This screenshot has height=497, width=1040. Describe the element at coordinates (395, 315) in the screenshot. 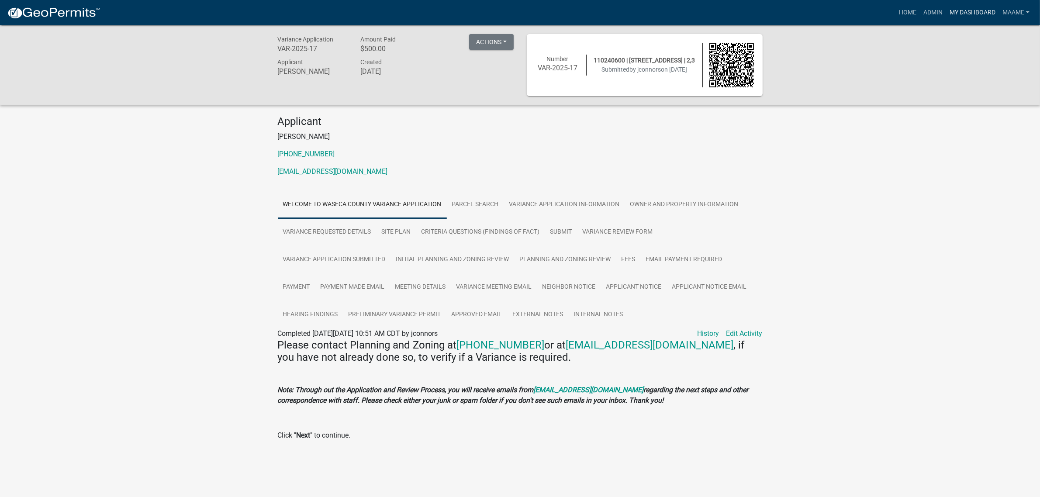

I see `a: Preliminary Variance Permit` at that location.